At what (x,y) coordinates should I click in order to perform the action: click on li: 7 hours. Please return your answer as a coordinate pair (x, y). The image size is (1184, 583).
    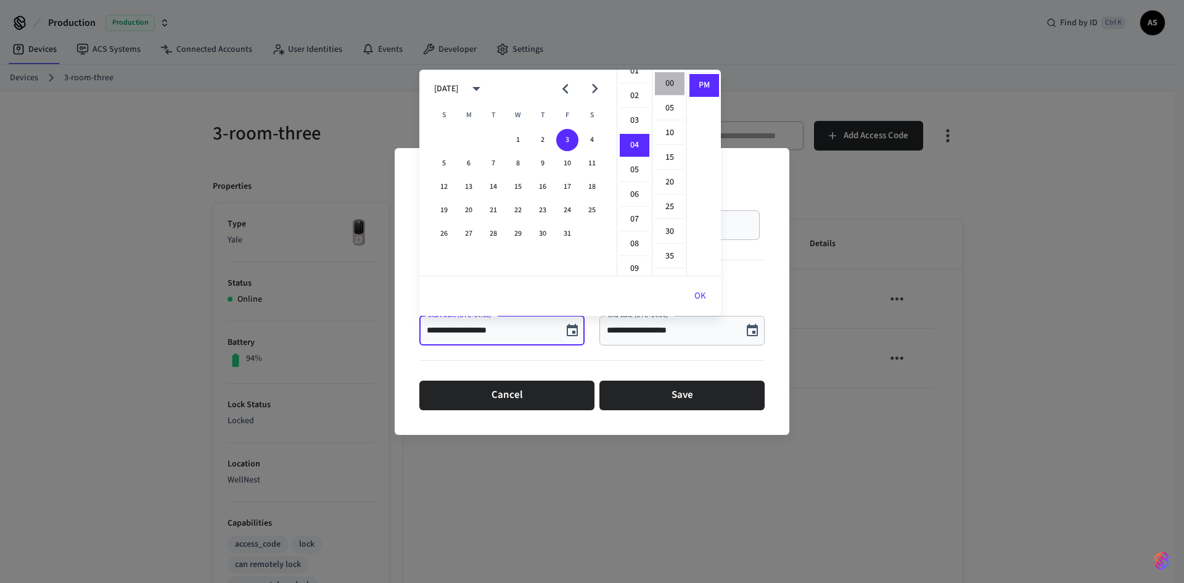
    Looking at the image, I should click on (634, 219).